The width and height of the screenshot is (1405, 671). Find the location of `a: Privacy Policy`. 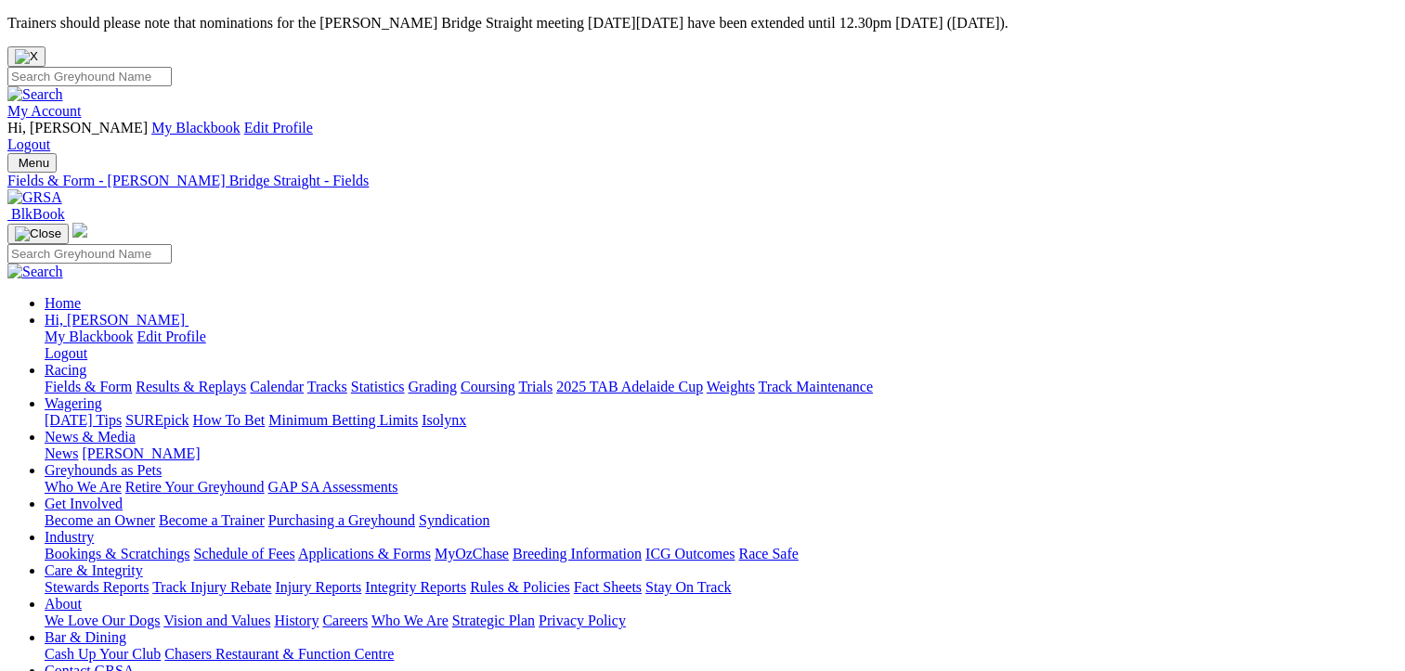

a: Privacy Policy is located at coordinates (582, 620).